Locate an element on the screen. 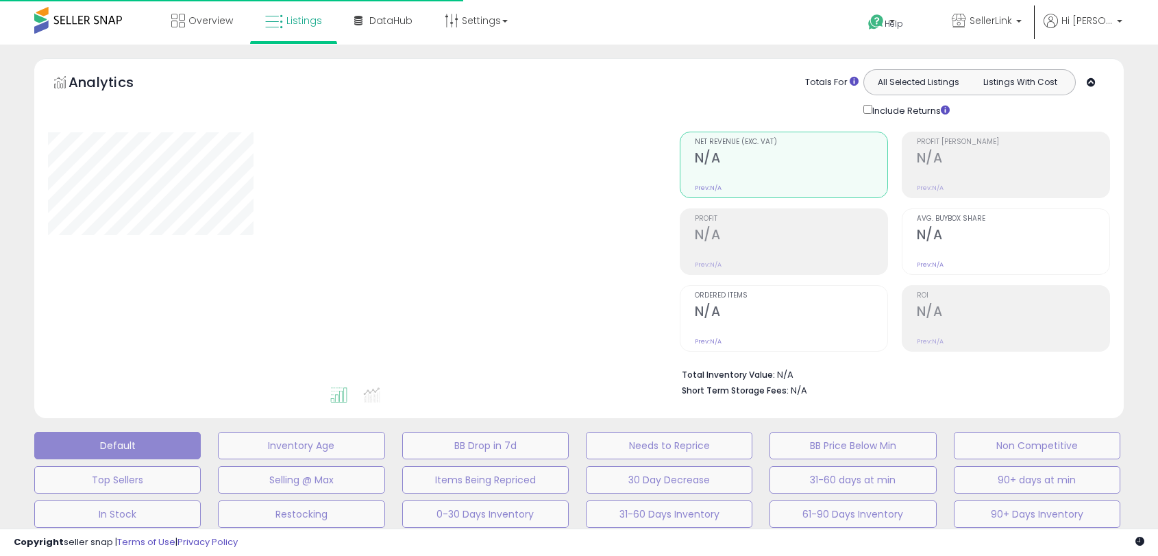  button: Listings With Cost is located at coordinates (1019, 82).